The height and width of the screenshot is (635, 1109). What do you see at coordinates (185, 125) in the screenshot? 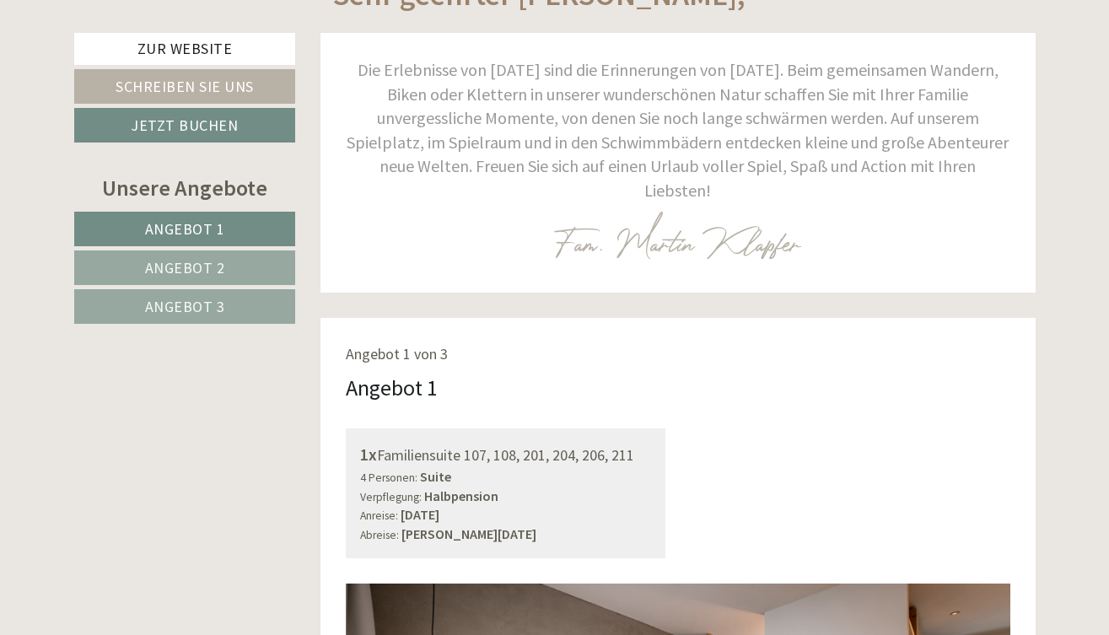
I see `a: Jetzt buchen` at bounding box center [185, 125].